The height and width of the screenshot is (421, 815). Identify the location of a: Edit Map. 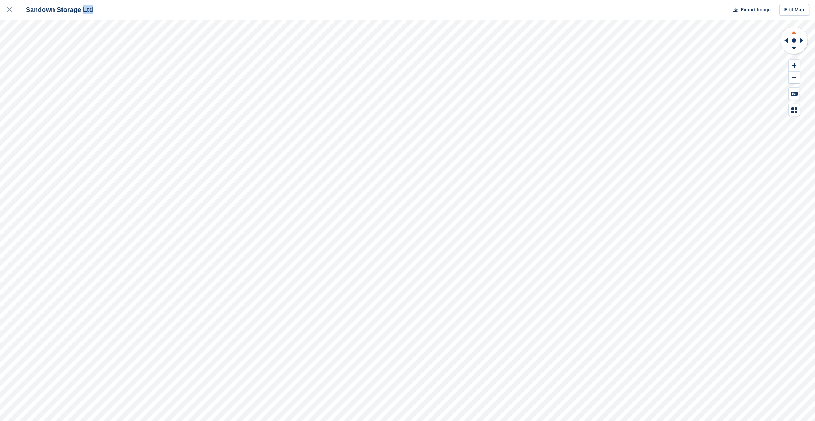
(794, 10).